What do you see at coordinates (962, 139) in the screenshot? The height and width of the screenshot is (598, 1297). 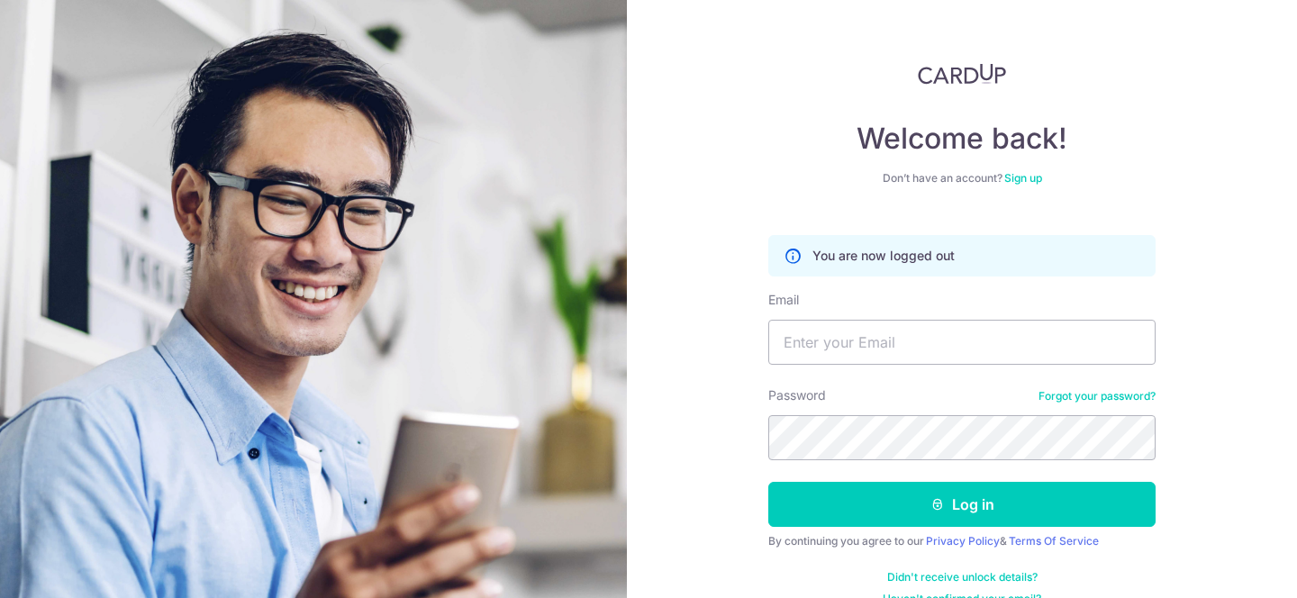 I see `h4: Welcome back!` at bounding box center [962, 139].